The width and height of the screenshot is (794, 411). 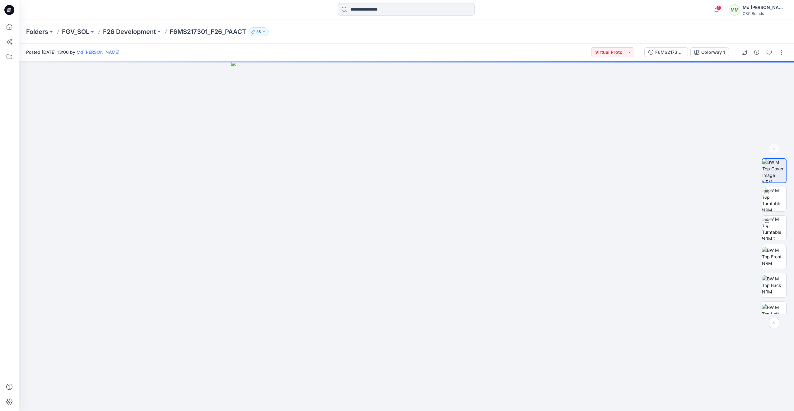 I want to click on button: Details, so click(x=757, y=52).